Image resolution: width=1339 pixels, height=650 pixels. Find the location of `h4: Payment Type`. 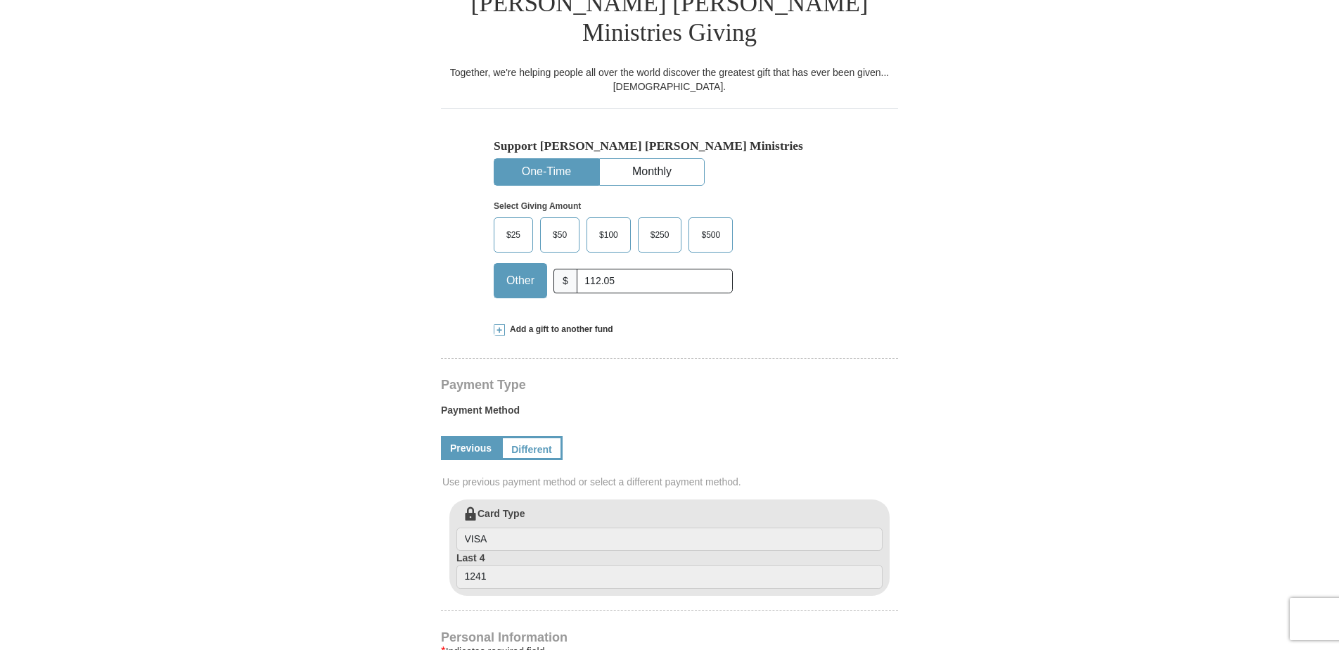

h4: Payment Type is located at coordinates (669, 385).